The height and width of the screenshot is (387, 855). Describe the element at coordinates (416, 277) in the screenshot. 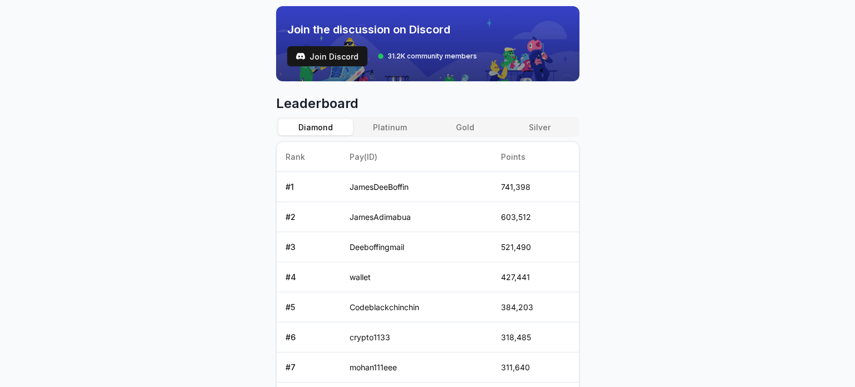

I see `td: wallet` at that location.